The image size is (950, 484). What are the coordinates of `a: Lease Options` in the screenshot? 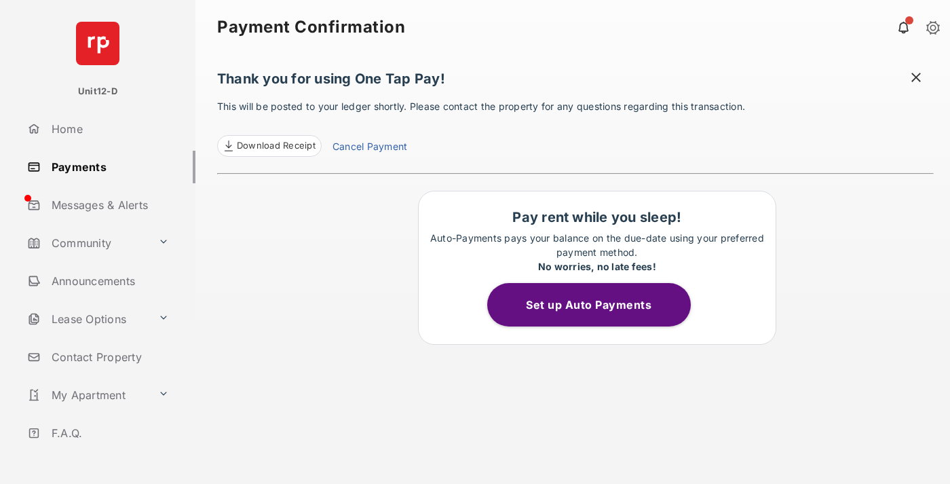 It's located at (87, 319).